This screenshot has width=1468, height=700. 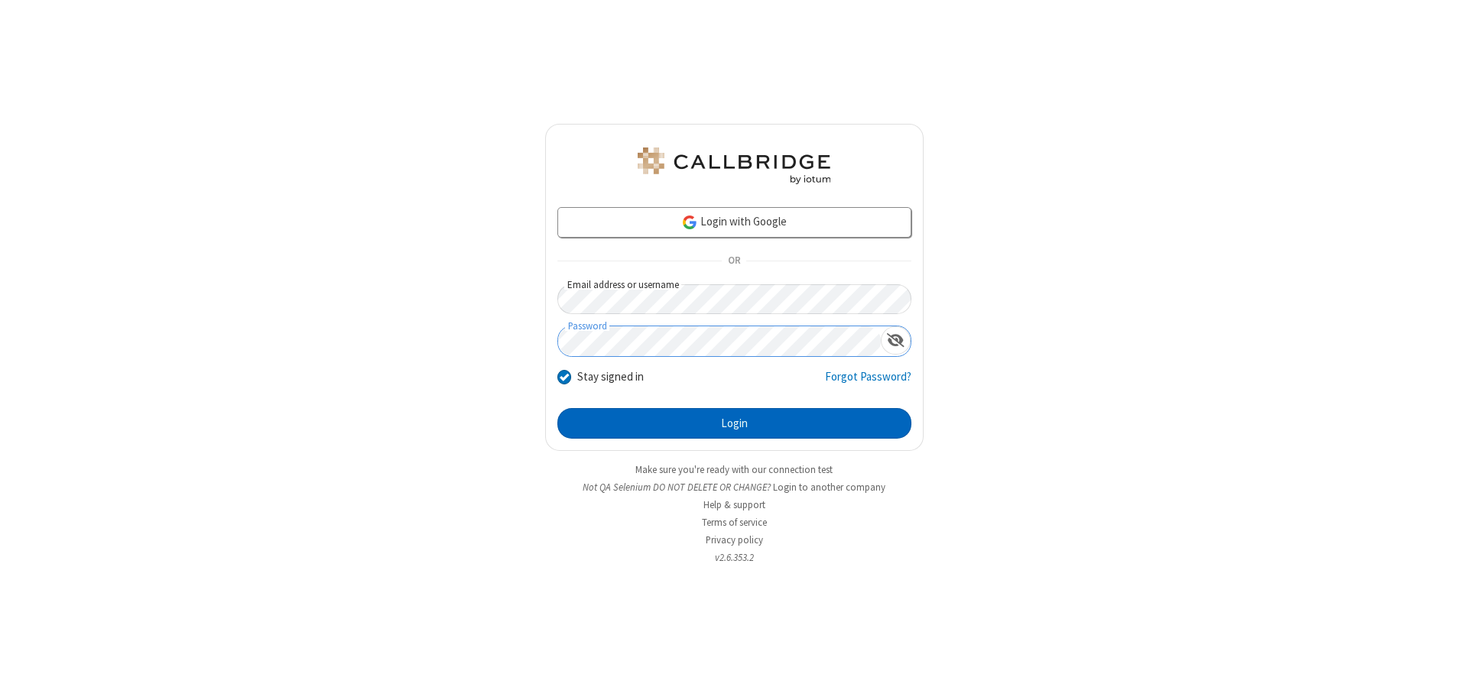 I want to click on a: Terms of service, so click(x=734, y=522).